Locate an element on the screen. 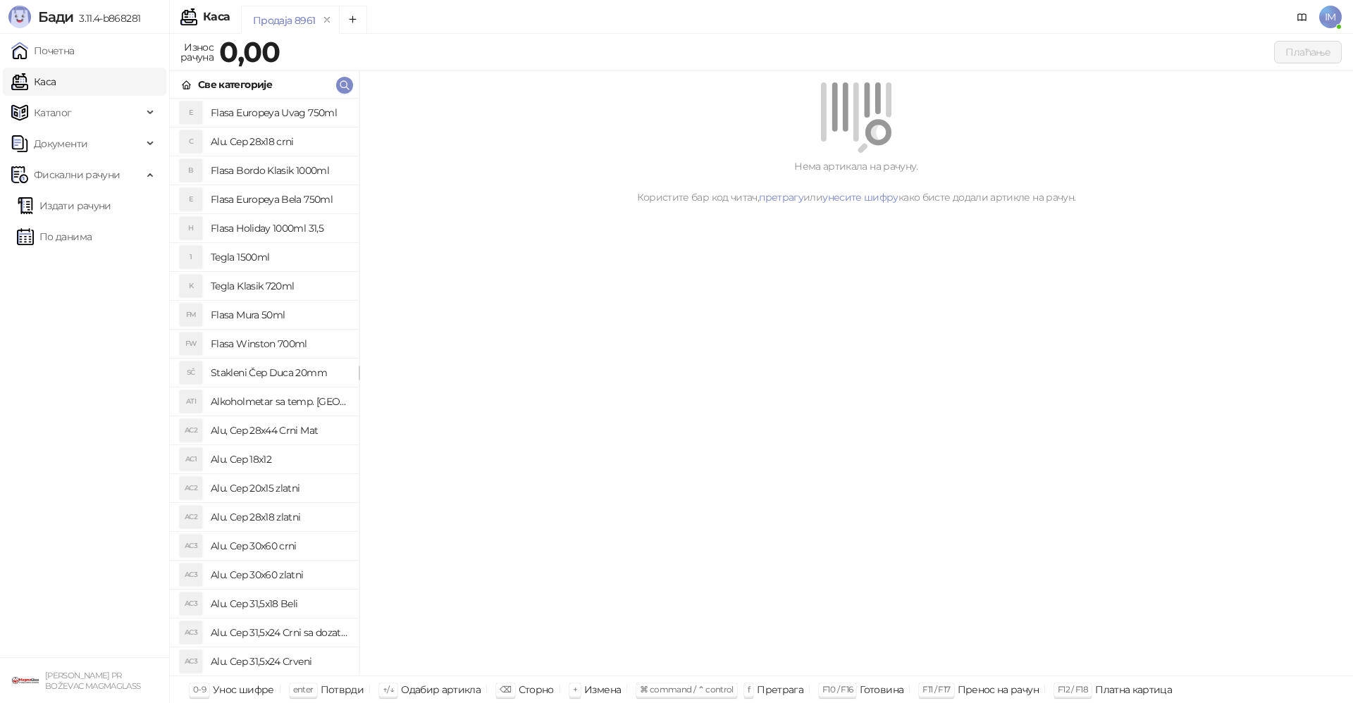 This screenshot has height=703, width=1353. a: Документација is located at coordinates (1303, 17).